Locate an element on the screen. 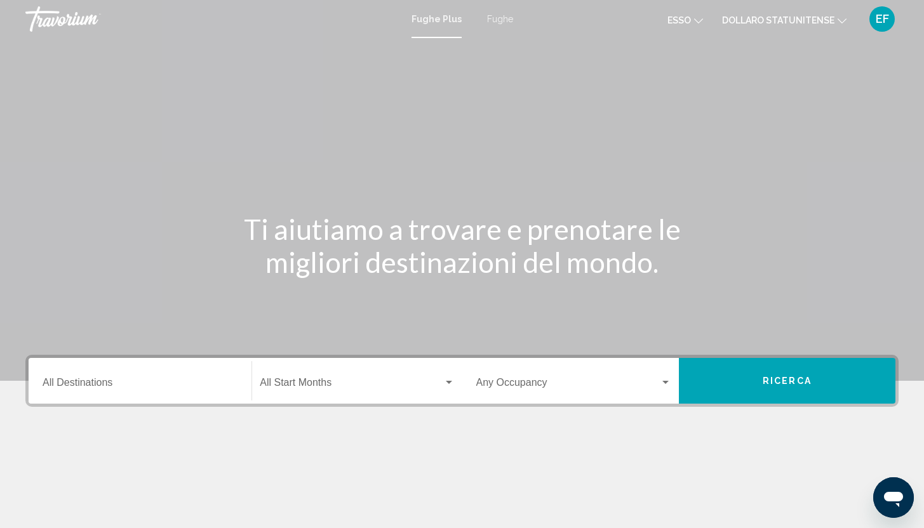 The width and height of the screenshot is (924, 528). h1: Ti aiutiamo a trovare e prenotare le migliori destinazioni del mondo. is located at coordinates (462, 246).